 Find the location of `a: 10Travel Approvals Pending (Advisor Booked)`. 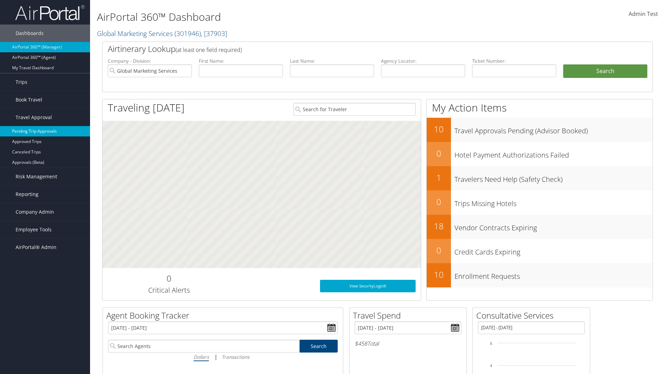

a: 10Travel Approvals Pending (Advisor Booked) is located at coordinates (540, 130).